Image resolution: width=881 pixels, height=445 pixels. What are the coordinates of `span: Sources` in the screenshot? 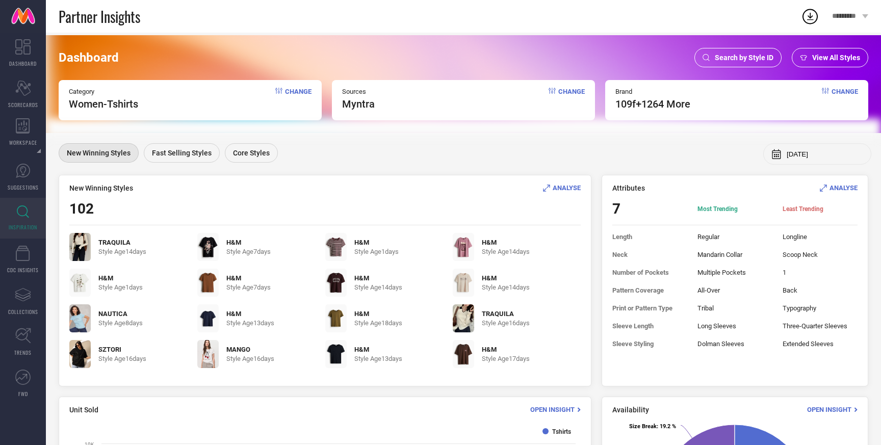 It's located at (359, 91).